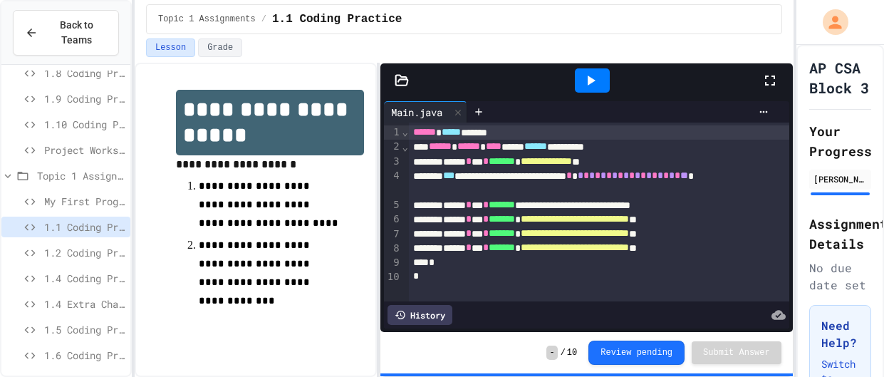 The height and width of the screenshot is (377, 884). What do you see at coordinates (84, 201) in the screenshot?
I see `span: My First Program` at bounding box center [84, 201].